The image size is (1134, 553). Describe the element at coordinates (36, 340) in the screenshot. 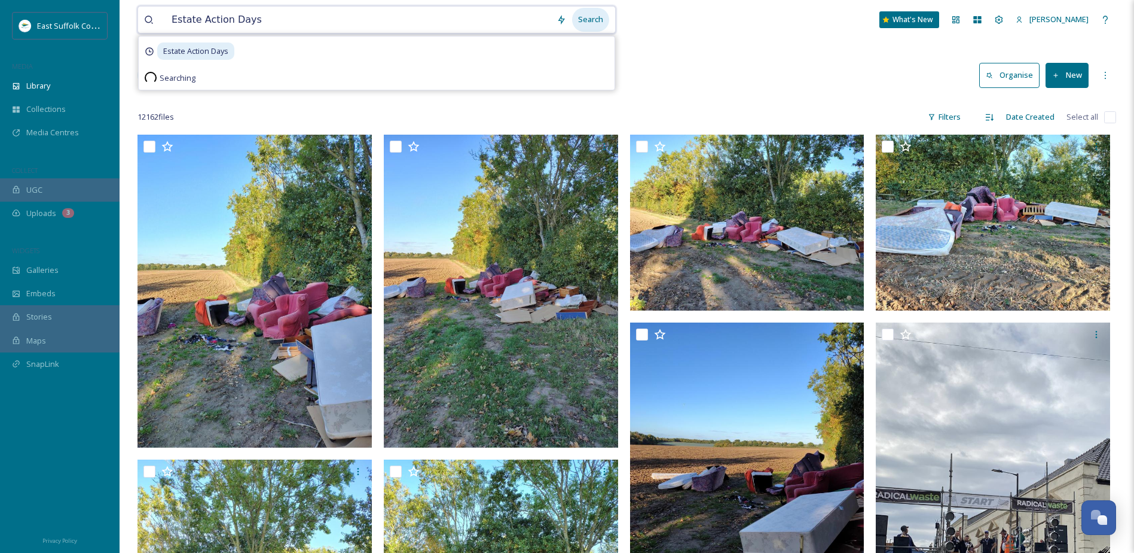

I see `span: Maps` at that location.